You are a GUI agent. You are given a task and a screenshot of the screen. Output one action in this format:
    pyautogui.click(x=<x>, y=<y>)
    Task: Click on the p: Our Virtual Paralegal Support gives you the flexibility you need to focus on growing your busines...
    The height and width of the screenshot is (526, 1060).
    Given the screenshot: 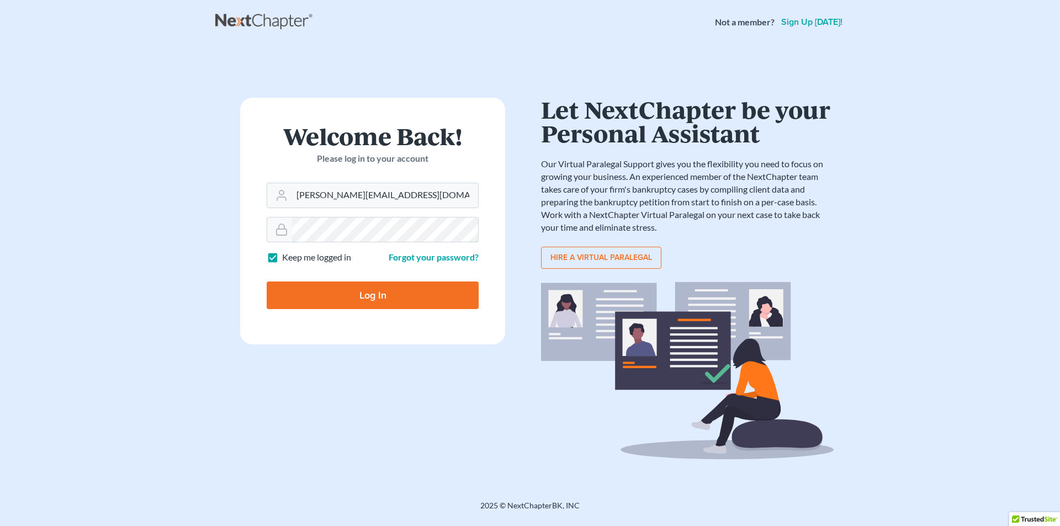 What is the action you would take?
    pyautogui.click(x=687, y=195)
    